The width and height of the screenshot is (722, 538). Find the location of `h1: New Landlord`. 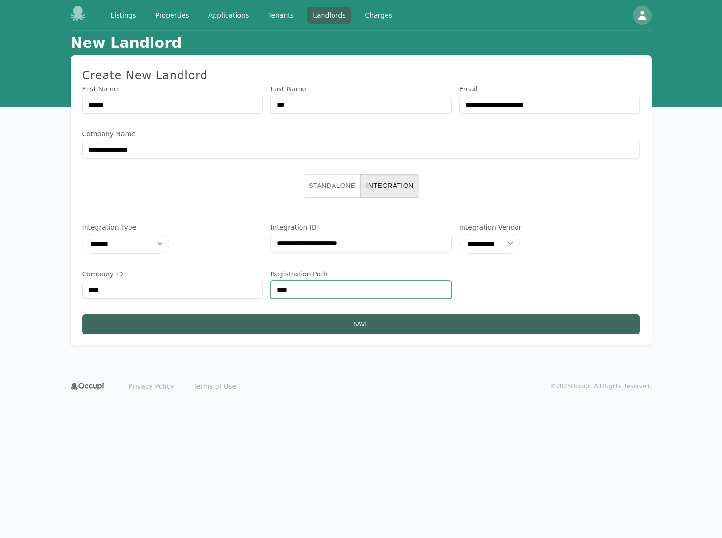

h1: New Landlord is located at coordinates (126, 43).